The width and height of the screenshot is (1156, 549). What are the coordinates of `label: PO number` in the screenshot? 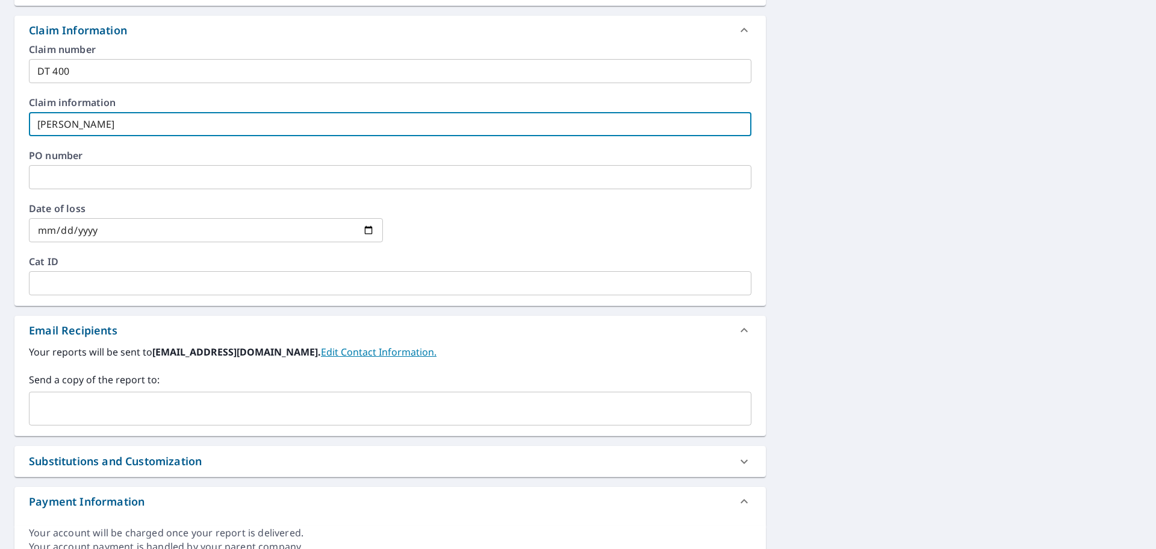 It's located at (390, 155).